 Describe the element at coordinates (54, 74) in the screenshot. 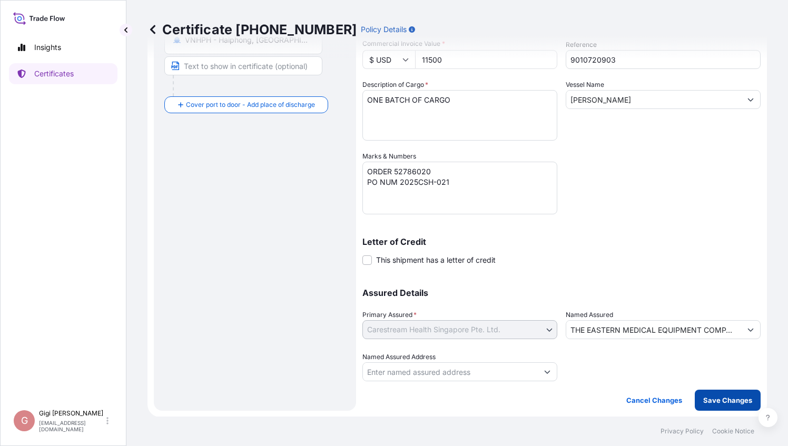

I see `p: Certificates` at that location.